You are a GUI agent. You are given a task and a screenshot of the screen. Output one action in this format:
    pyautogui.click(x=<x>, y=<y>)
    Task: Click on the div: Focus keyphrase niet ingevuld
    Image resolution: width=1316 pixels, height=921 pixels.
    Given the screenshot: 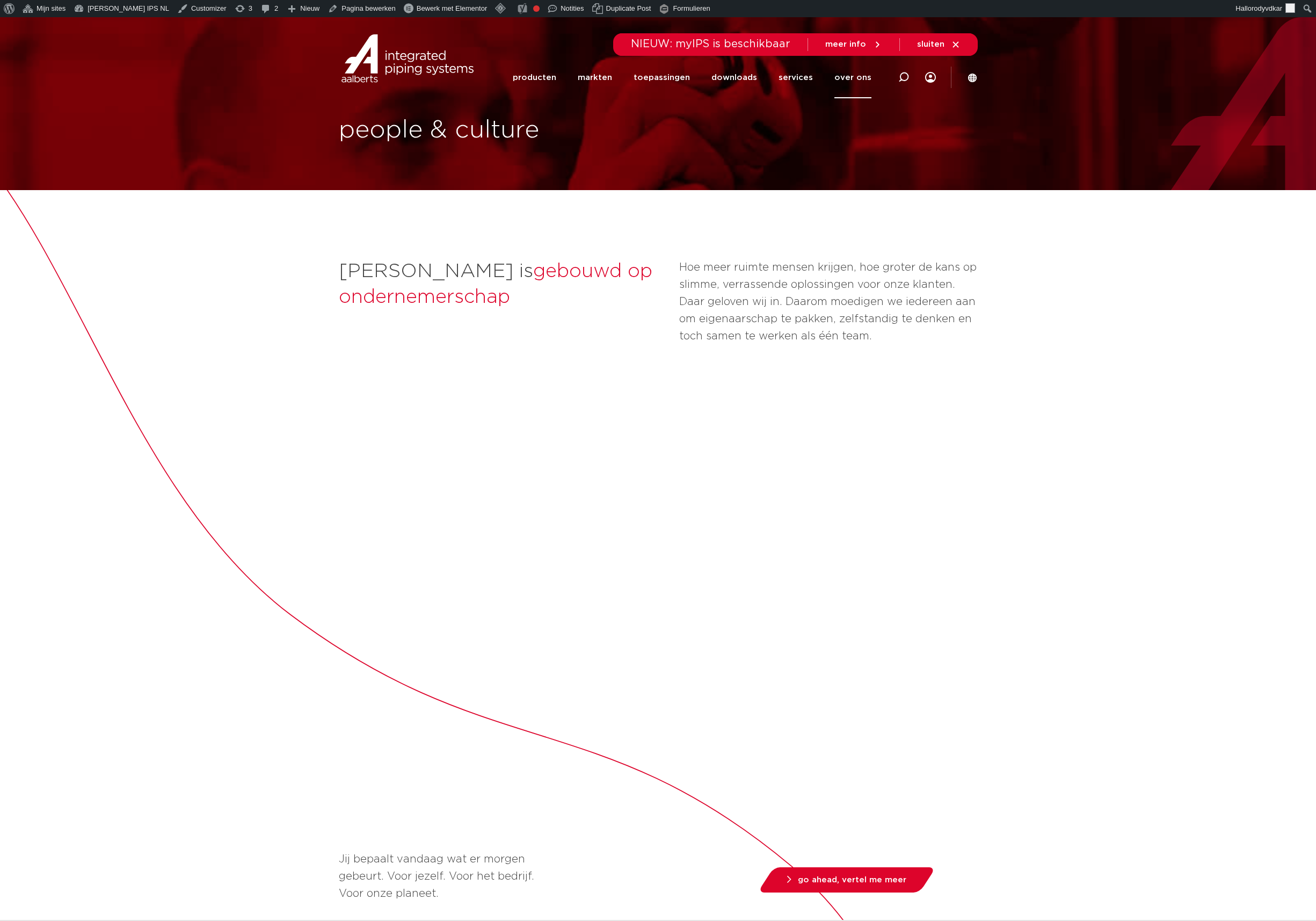 What is the action you would take?
    pyautogui.click(x=536, y=9)
    